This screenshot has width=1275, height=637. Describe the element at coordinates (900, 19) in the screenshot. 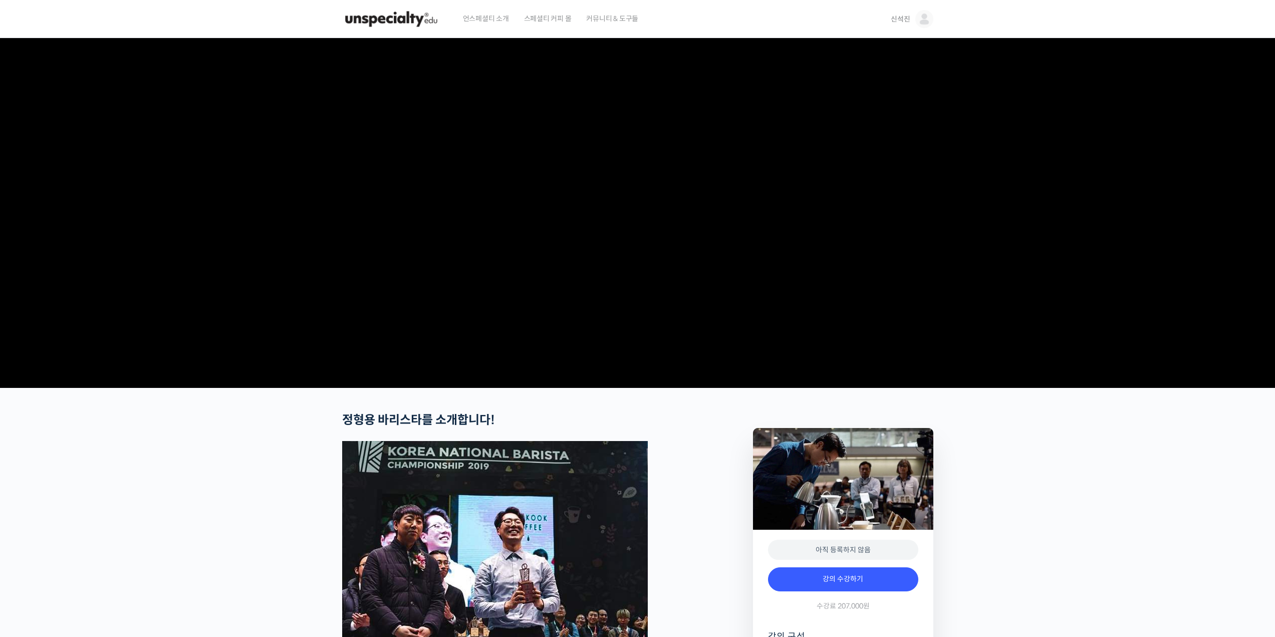

I see `span: 신석진` at that location.